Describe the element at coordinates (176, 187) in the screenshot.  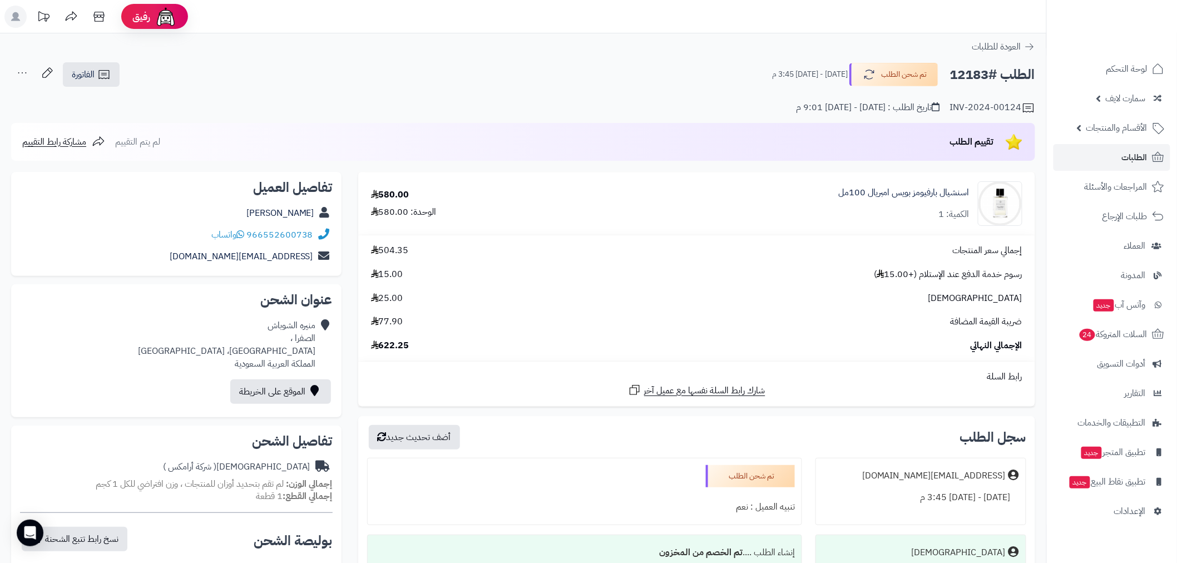
I see `h2: تفاصيل العميل` at that location.